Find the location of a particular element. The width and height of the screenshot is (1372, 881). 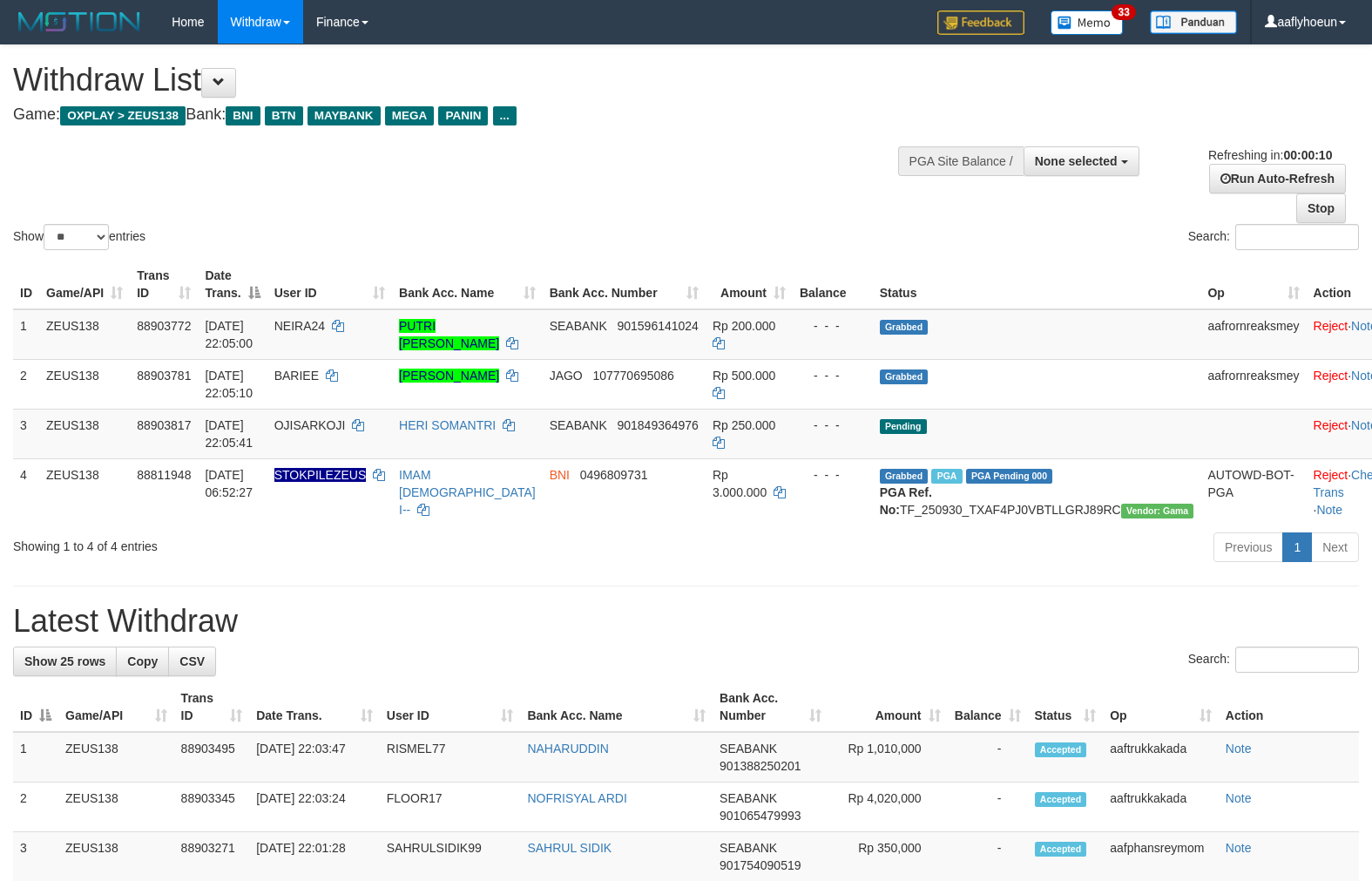

span: MEGA is located at coordinates (410, 116).